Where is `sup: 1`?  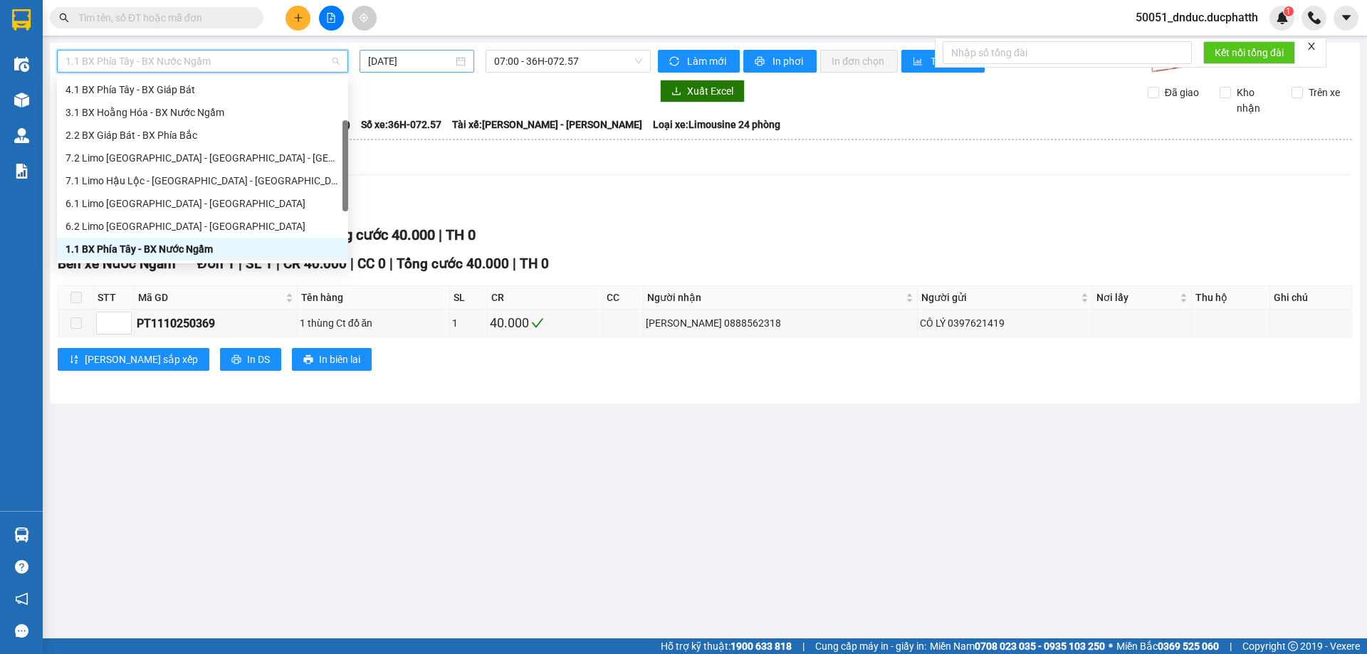 sup: 1 is located at coordinates (1288, 11).